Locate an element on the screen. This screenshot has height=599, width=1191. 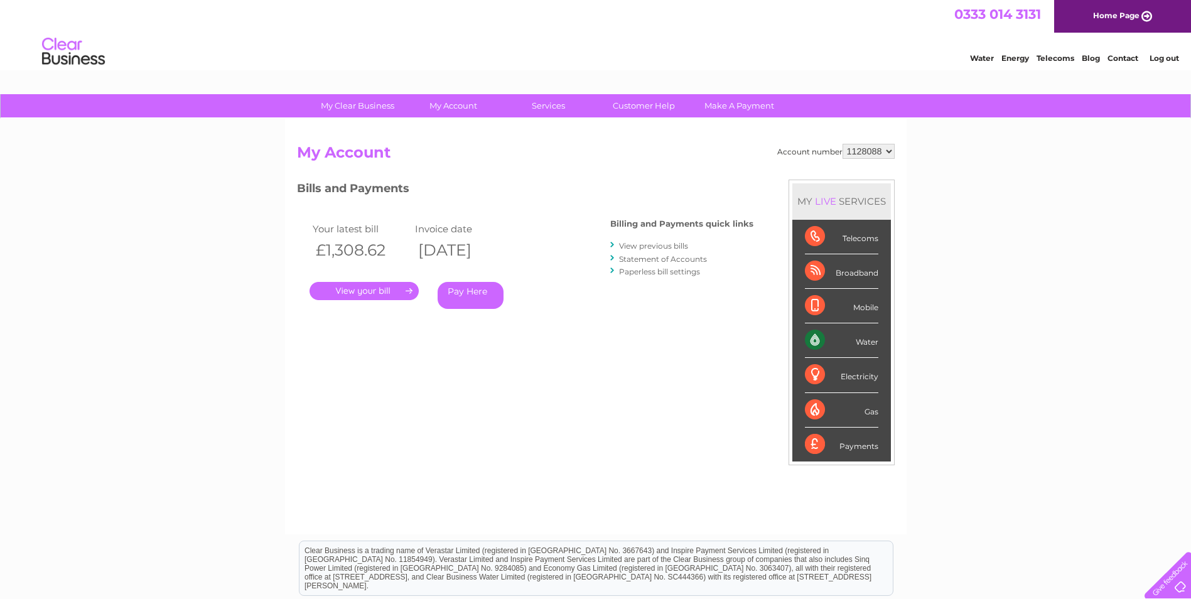
a: Contact is located at coordinates (1123, 58).